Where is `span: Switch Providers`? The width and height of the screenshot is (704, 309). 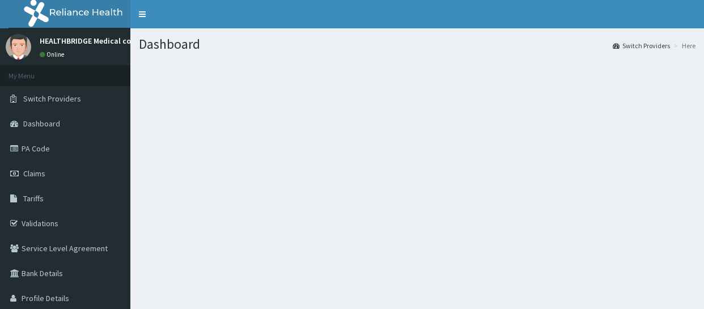
span: Switch Providers is located at coordinates (52, 99).